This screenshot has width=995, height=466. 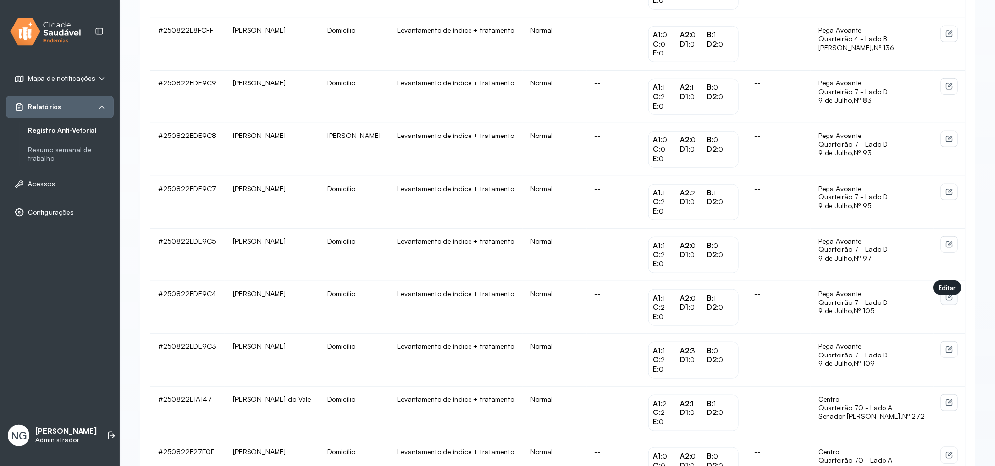 I want to click on td: #250822EDE9C4, so click(x=188, y=308).